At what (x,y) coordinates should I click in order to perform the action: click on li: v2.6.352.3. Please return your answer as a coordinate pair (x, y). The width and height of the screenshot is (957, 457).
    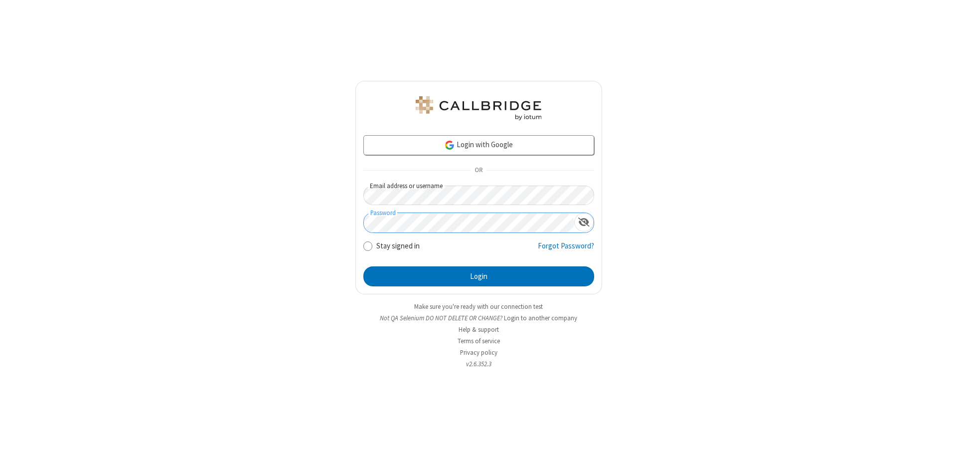
    Looking at the image, I should click on (479, 363).